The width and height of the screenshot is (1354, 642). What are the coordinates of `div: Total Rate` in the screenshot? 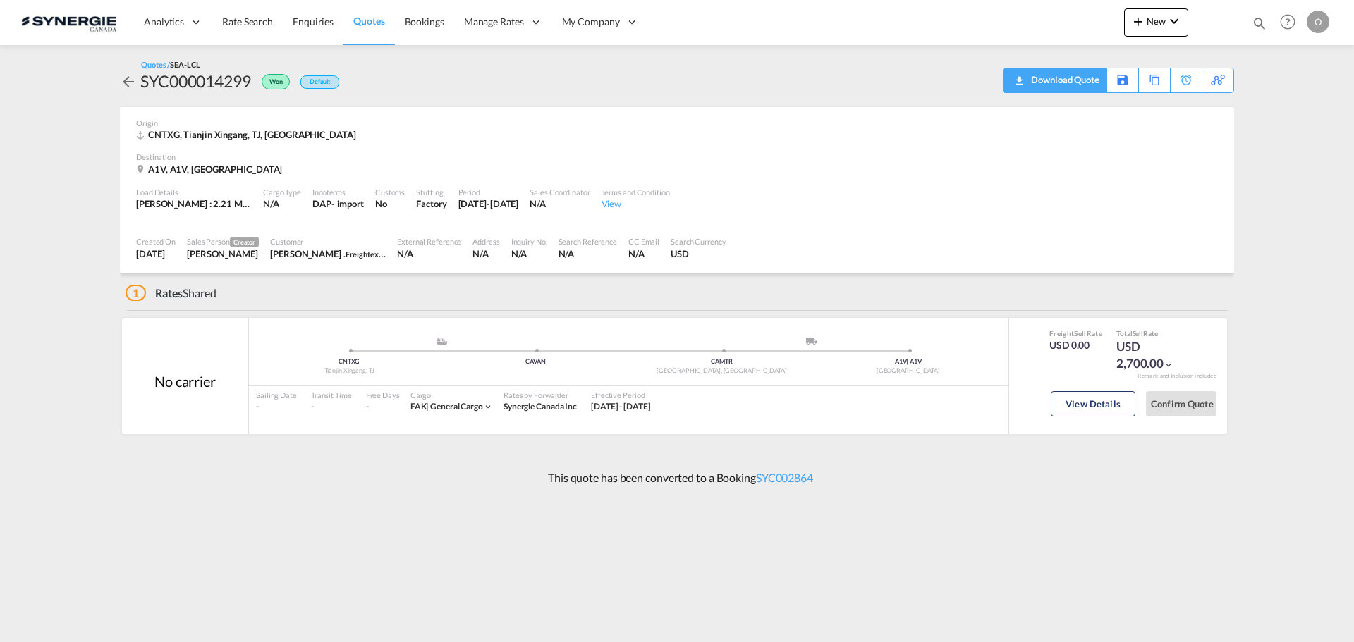 It's located at (1152, 334).